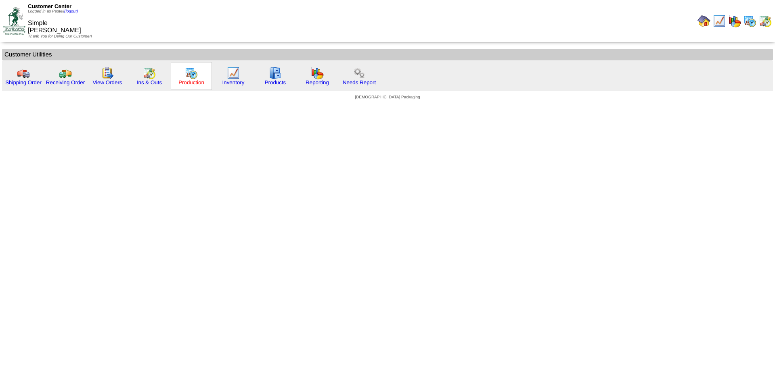 The image size is (775, 381). I want to click on td: Customer Utilities, so click(387, 54).